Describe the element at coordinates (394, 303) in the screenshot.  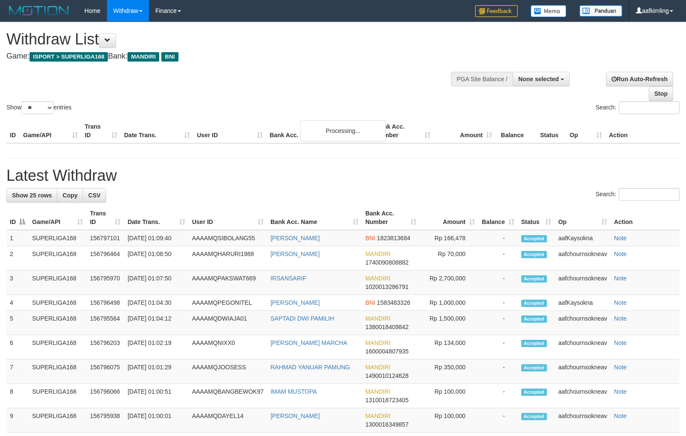
I see `span: Copy 1583483326 to clipboard` at that location.